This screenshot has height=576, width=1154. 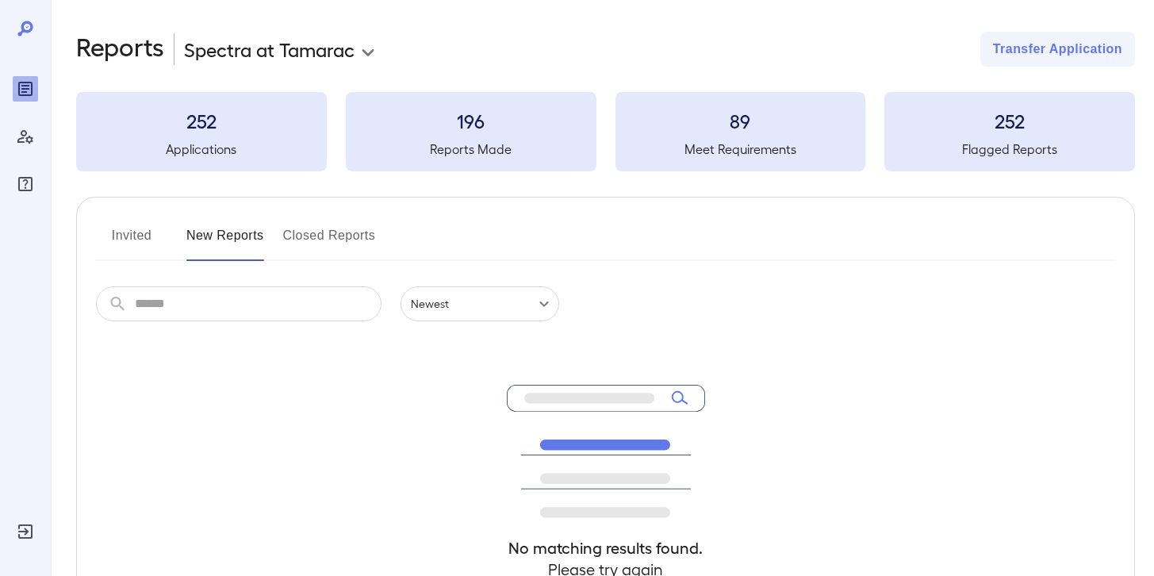 What do you see at coordinates (25, 184) in the screenshot?
I see `div: FAQ` at bounding box center [25, 184].